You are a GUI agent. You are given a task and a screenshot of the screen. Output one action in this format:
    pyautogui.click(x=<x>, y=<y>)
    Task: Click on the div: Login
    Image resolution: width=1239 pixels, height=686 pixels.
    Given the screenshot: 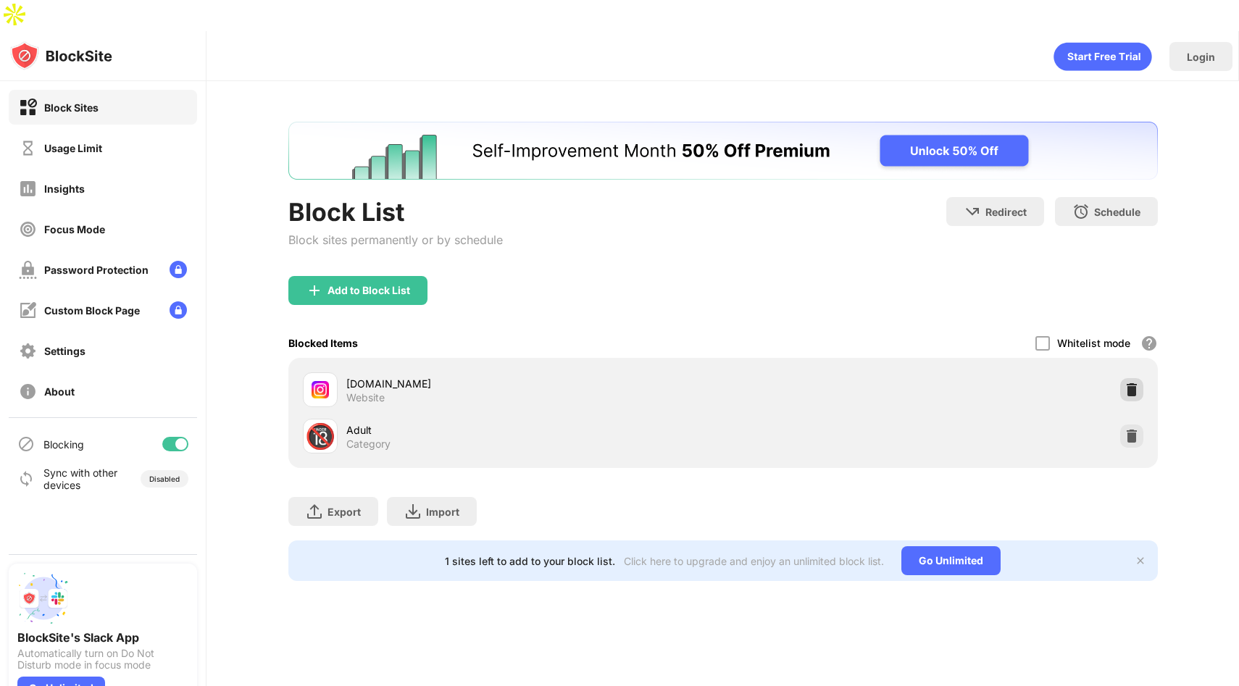 What is the action you would take?
    pyautogui.click(x=1200, y=57)
    